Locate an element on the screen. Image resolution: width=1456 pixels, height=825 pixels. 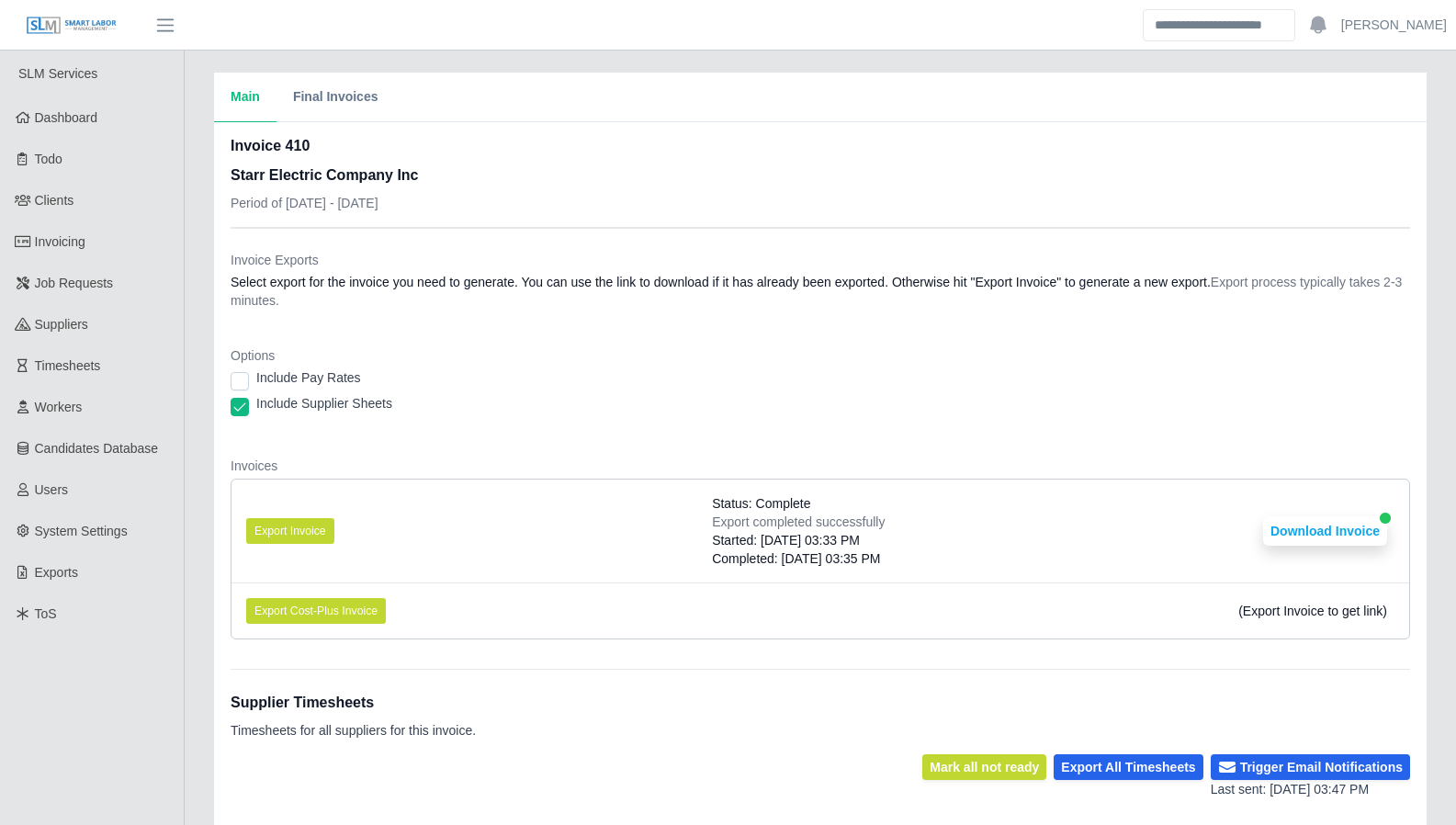
span: Clients is located at coordinates (54, 201).